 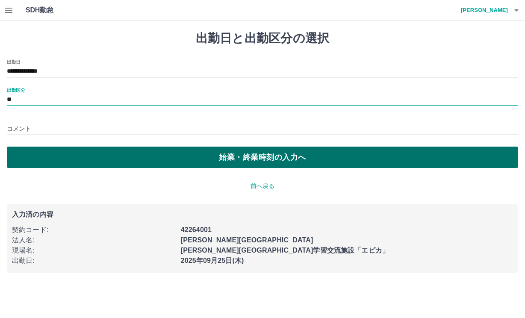 I want to click on b: 2025年09月25日(木), so click(x=213, y=260).